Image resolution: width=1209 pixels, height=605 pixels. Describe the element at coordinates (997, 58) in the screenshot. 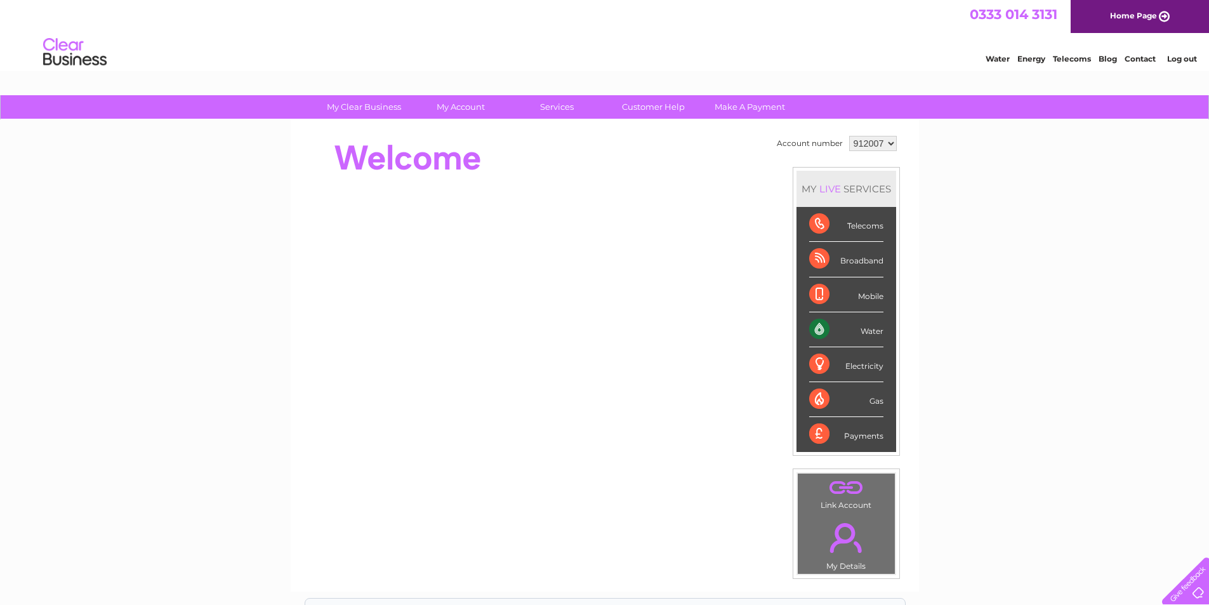

I see `a: Water` at that location.